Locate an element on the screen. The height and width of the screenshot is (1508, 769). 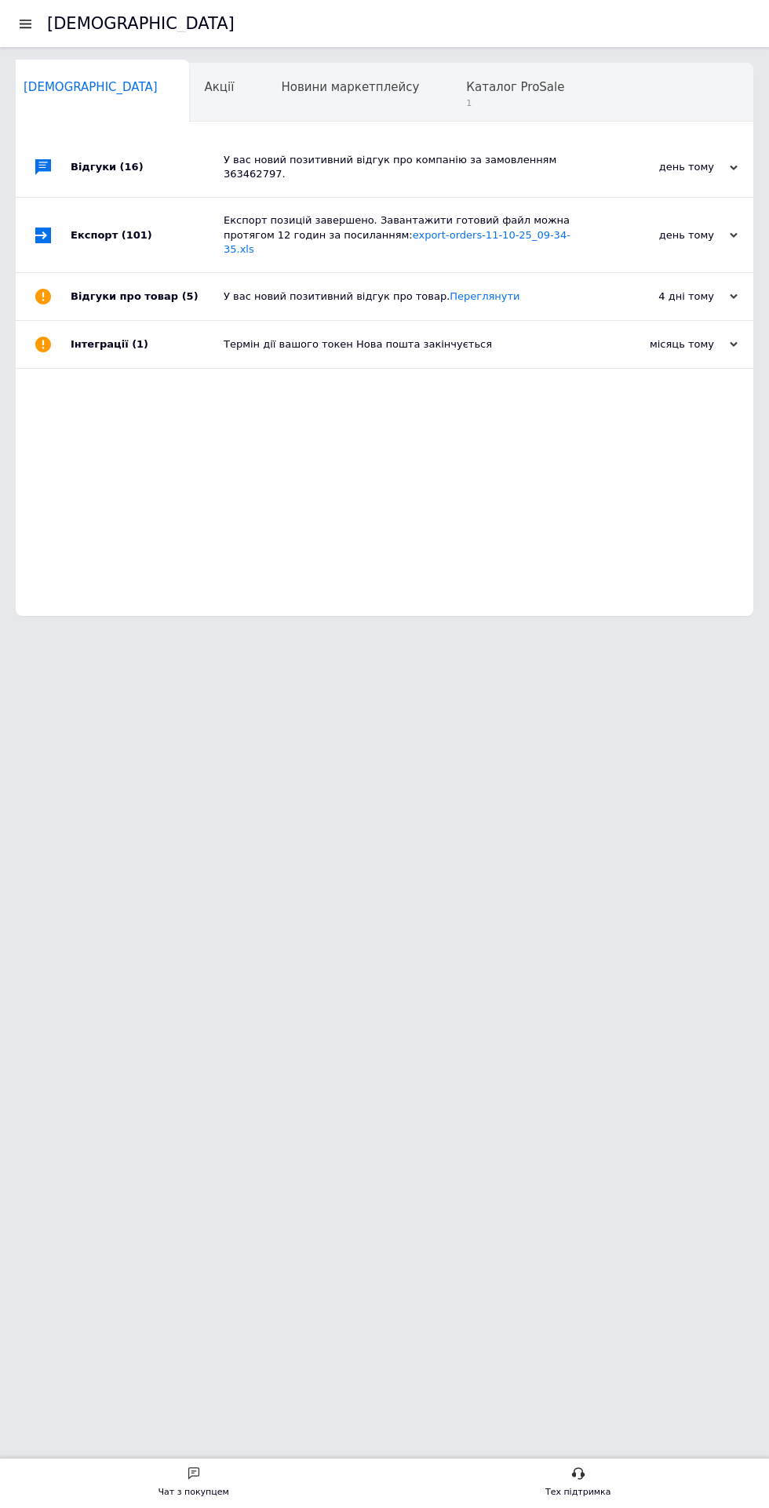
div: Експорт is located at coordinates (147, 235).